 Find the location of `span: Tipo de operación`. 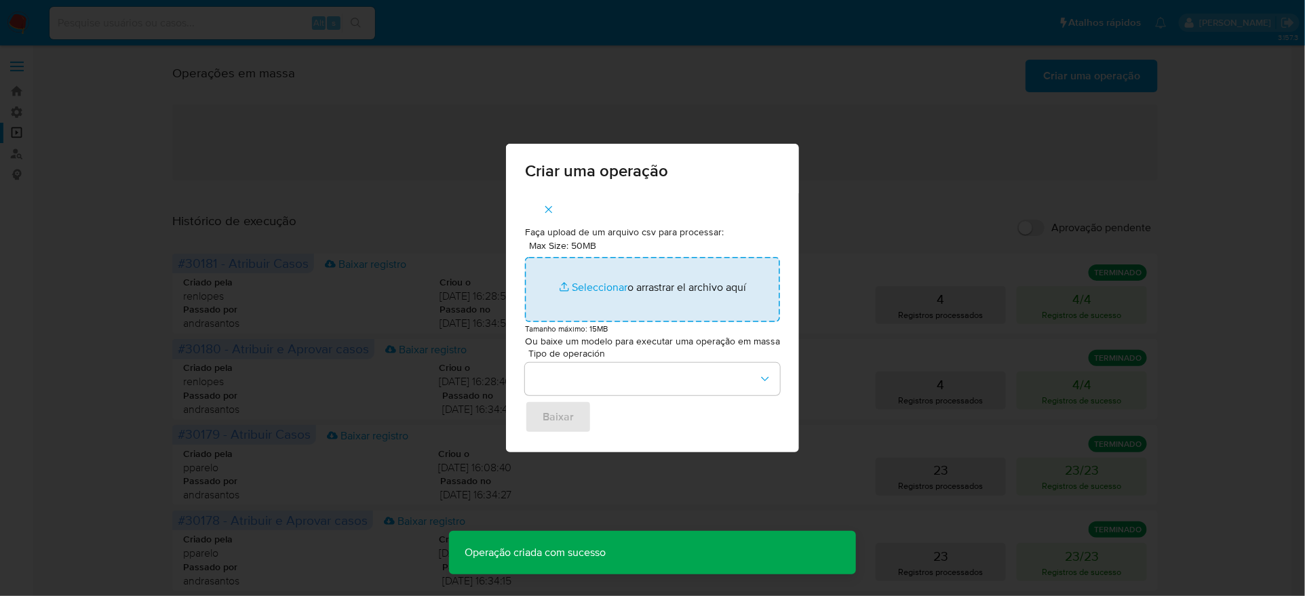

span: Tipo de operación is located at coordinates (656, 353).